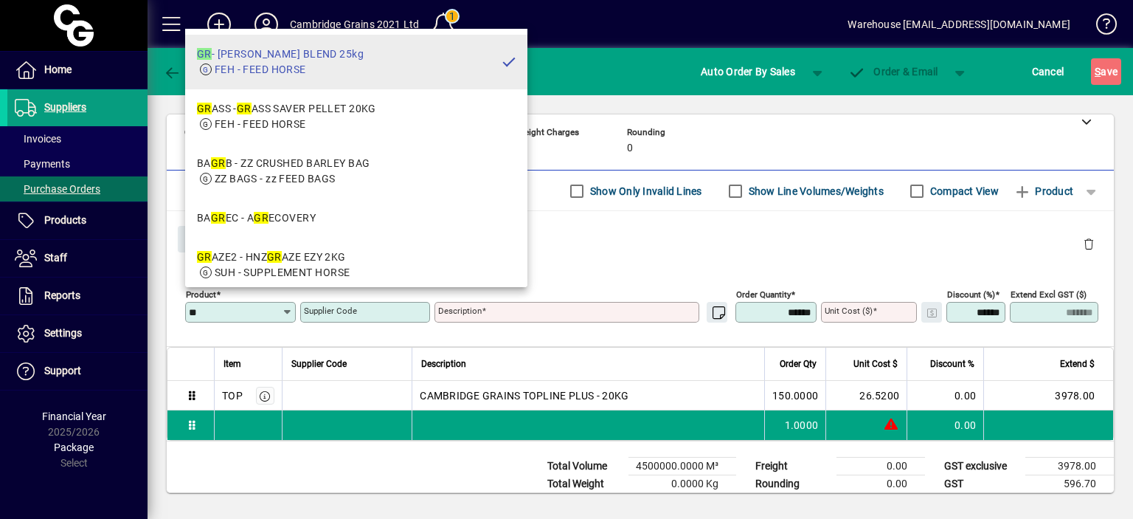 The height and width of the screenshot is (519, 1133). I want to click on span: Reports, so click(62, 295).